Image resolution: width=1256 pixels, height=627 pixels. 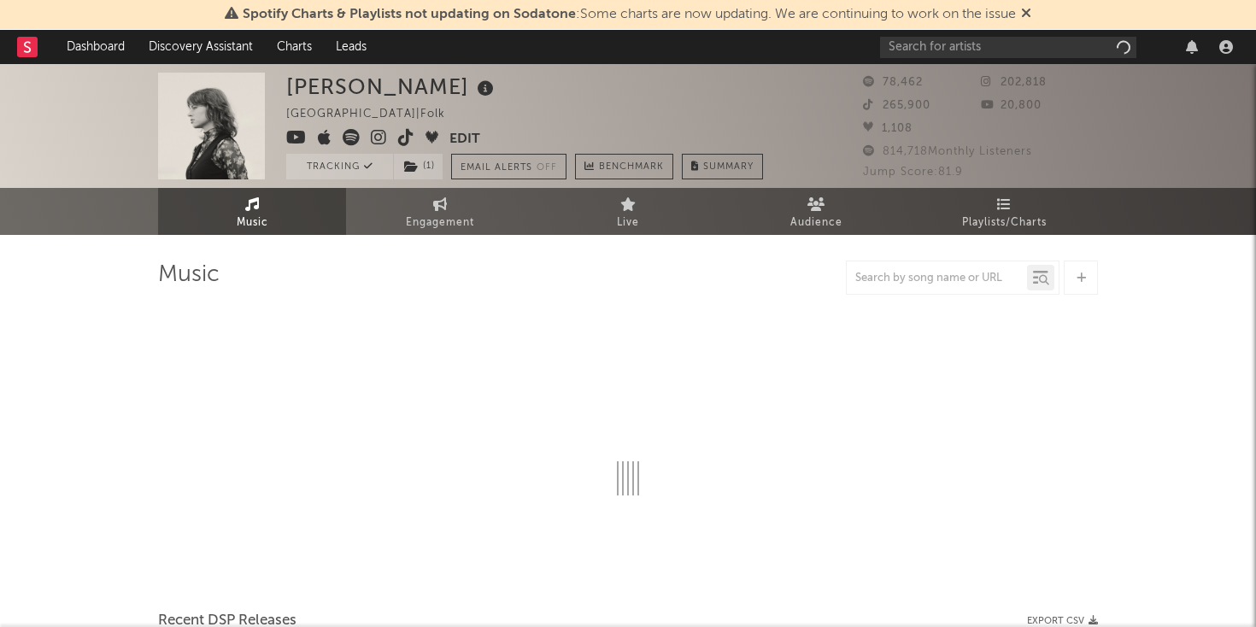 I want to click on span: Spotify Charts & Playlists not updating on Sodatone, so click(x=409, y=15).